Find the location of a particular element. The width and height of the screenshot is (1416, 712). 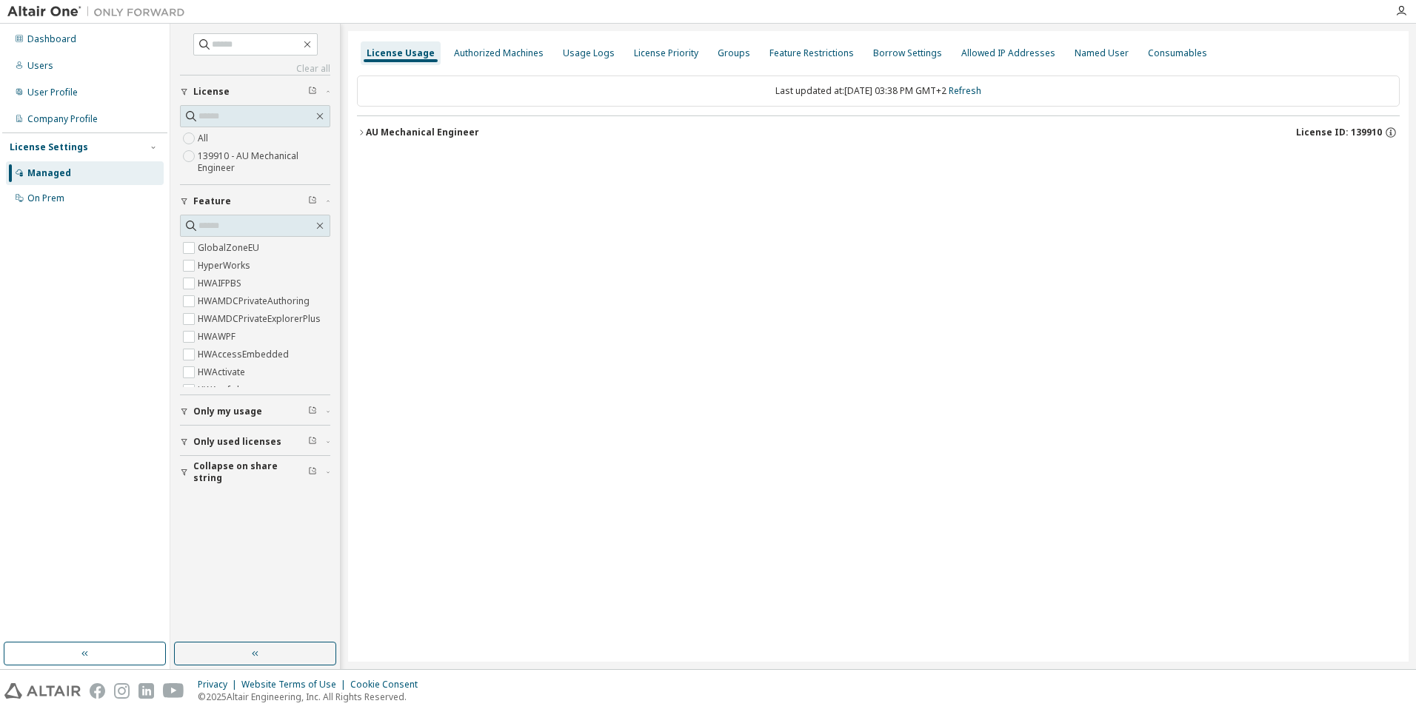

a: Refresh is located at coordinates (965, 90).